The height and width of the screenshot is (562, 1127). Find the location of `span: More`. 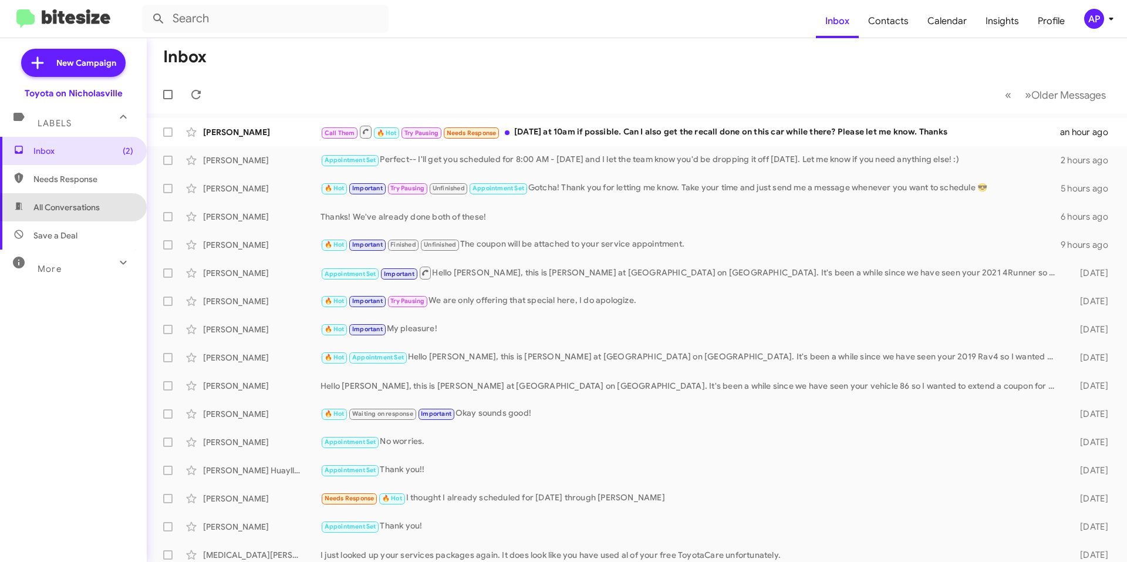

span: More is located at coordinates (49, 269).